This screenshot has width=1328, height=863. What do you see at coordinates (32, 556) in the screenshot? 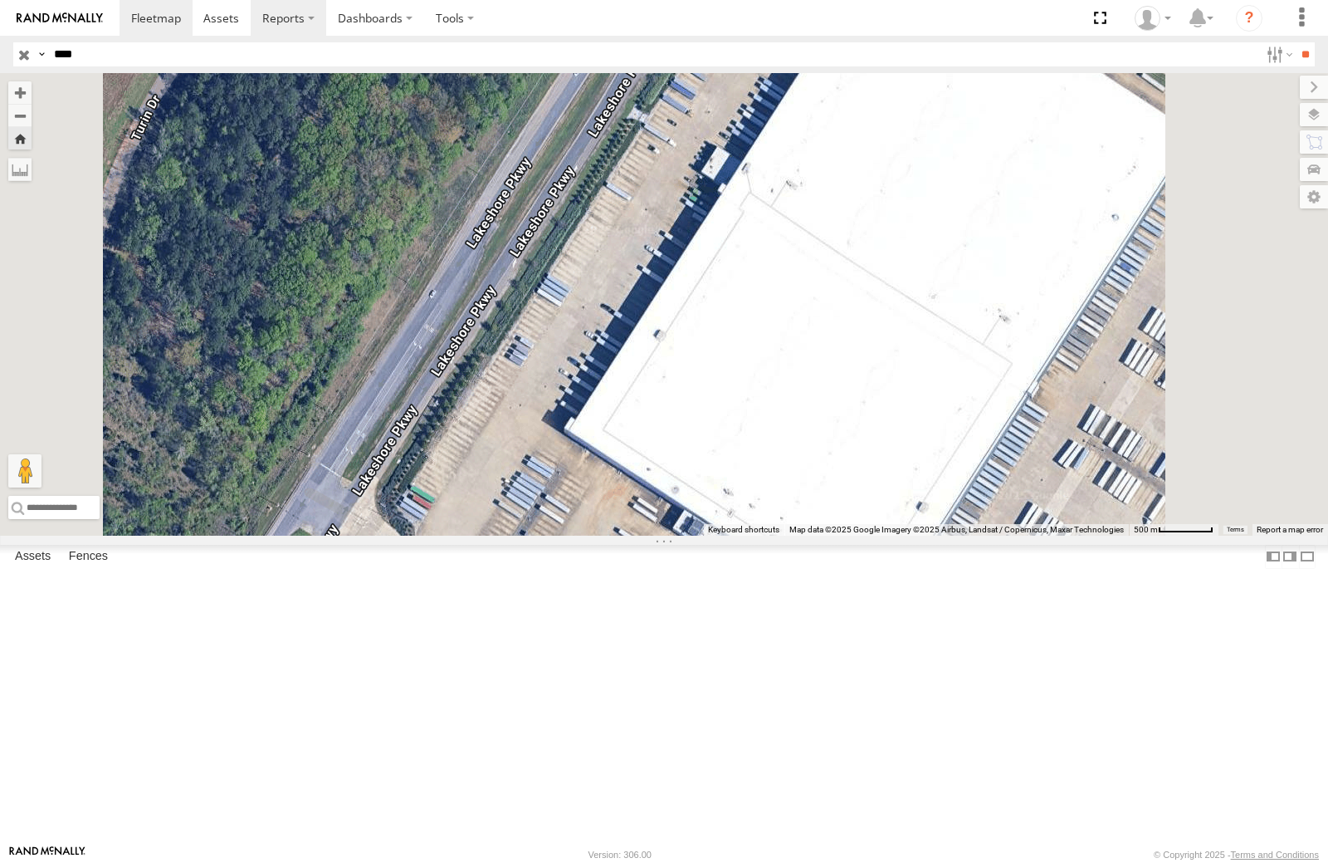
I see `label: Assets` at bounding box center [32, 556].